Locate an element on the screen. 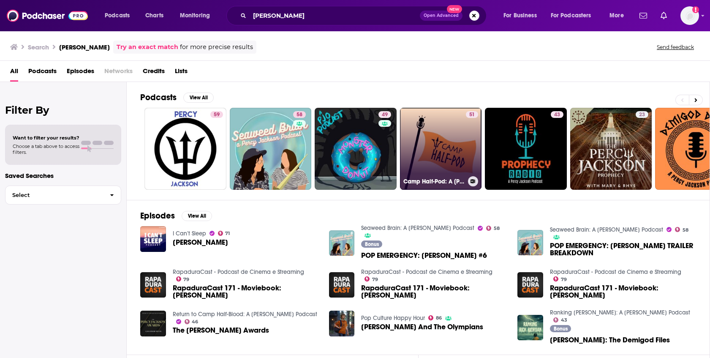 The width and height of the screenshot is (710, 358). a: Episodes is located at coordinates (80, 73).